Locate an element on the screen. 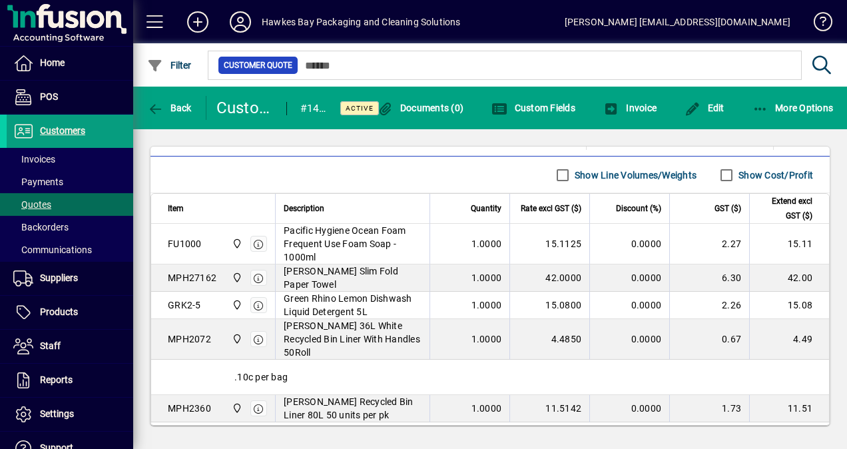  span: Edit is located at coordinates (705, 108).